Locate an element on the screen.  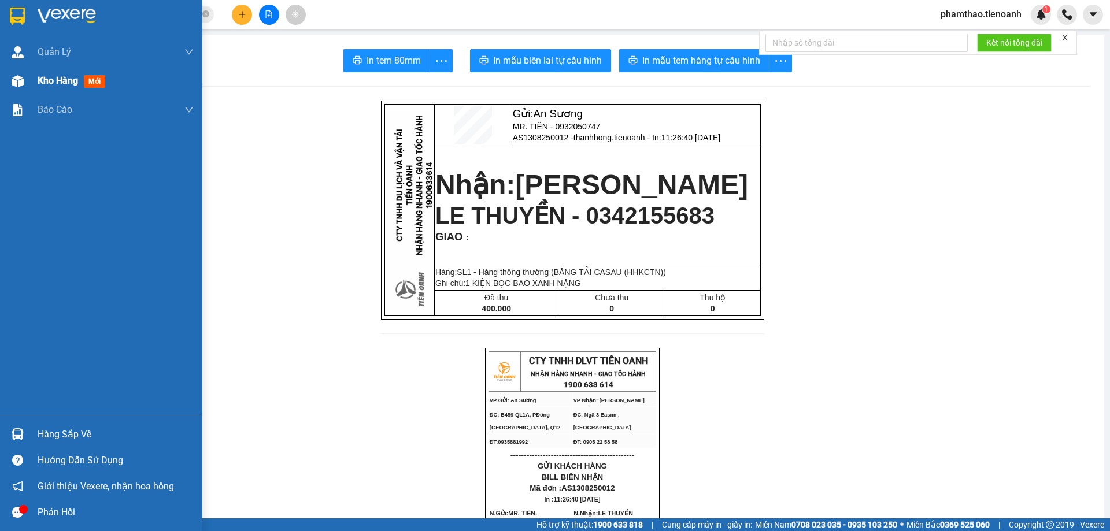
span: N.Nhận: is located at coordinates (604, 520).